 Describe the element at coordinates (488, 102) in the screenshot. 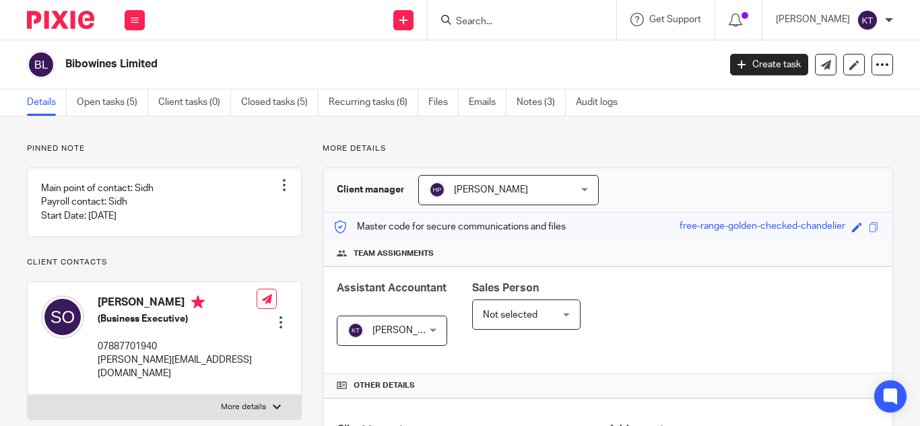

I see `a: Emails` at that location.